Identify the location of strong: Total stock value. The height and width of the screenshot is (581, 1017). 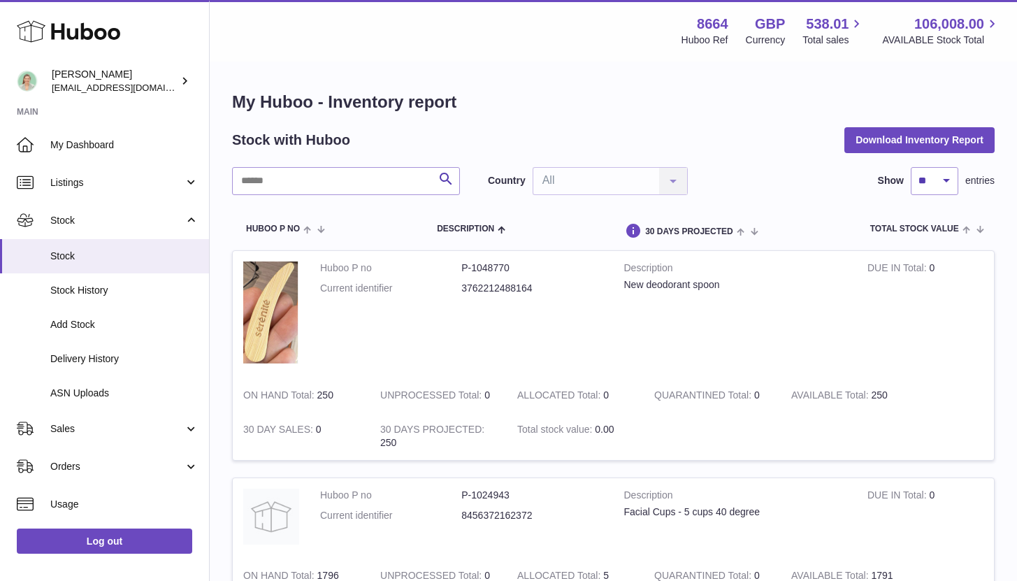
(556, 431).